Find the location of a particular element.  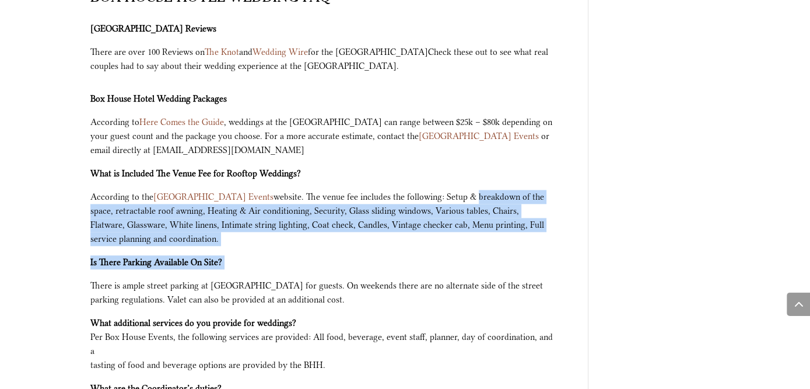

span: Per Box House Events, the following services are provided: All food, beverage, event staff, plann... is located at coordinates (321, 344).